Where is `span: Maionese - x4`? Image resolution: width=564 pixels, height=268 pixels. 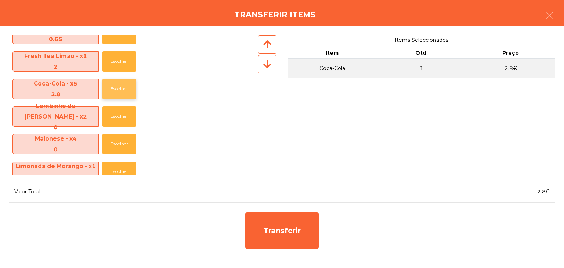
span: Maionese - x4 is located at coordinates (55, 144).